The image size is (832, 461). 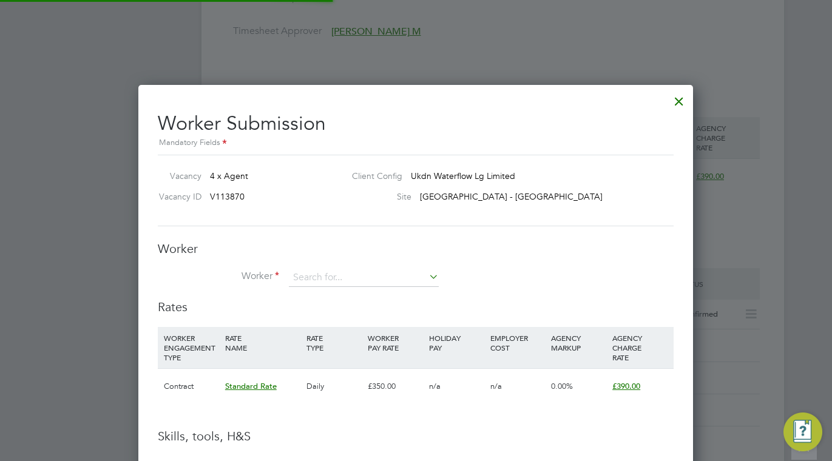 What do you see at coordinates (263, 343) in the screenshot?
I see `div: RATE NAME` at bounding box center [263, 343].